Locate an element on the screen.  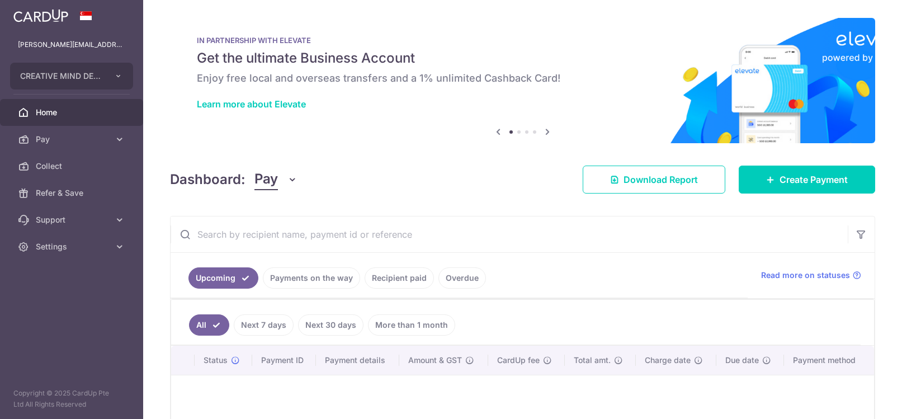
span: Total amt. is located at coordinates (592, 360).